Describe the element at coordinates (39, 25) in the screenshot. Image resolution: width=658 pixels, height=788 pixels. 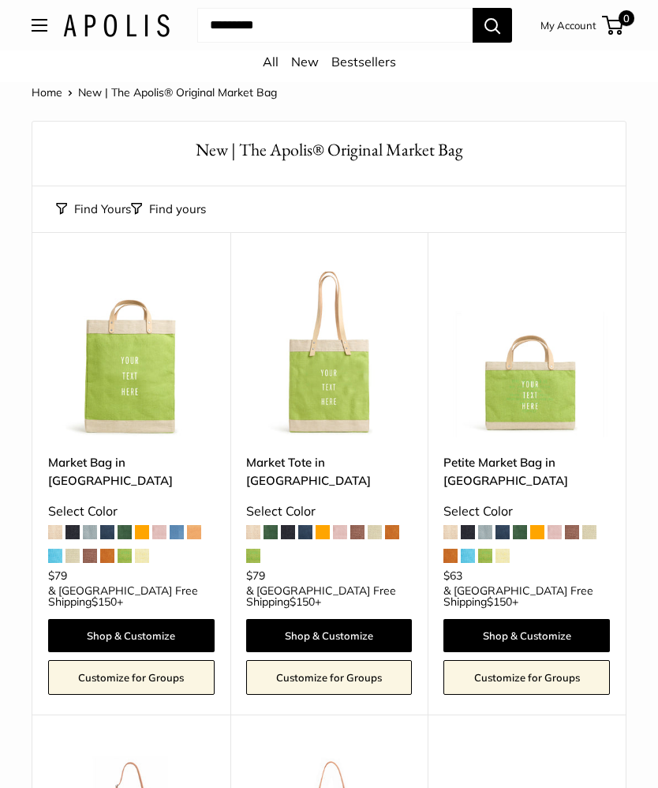
I see `button: Open menu` at that location.